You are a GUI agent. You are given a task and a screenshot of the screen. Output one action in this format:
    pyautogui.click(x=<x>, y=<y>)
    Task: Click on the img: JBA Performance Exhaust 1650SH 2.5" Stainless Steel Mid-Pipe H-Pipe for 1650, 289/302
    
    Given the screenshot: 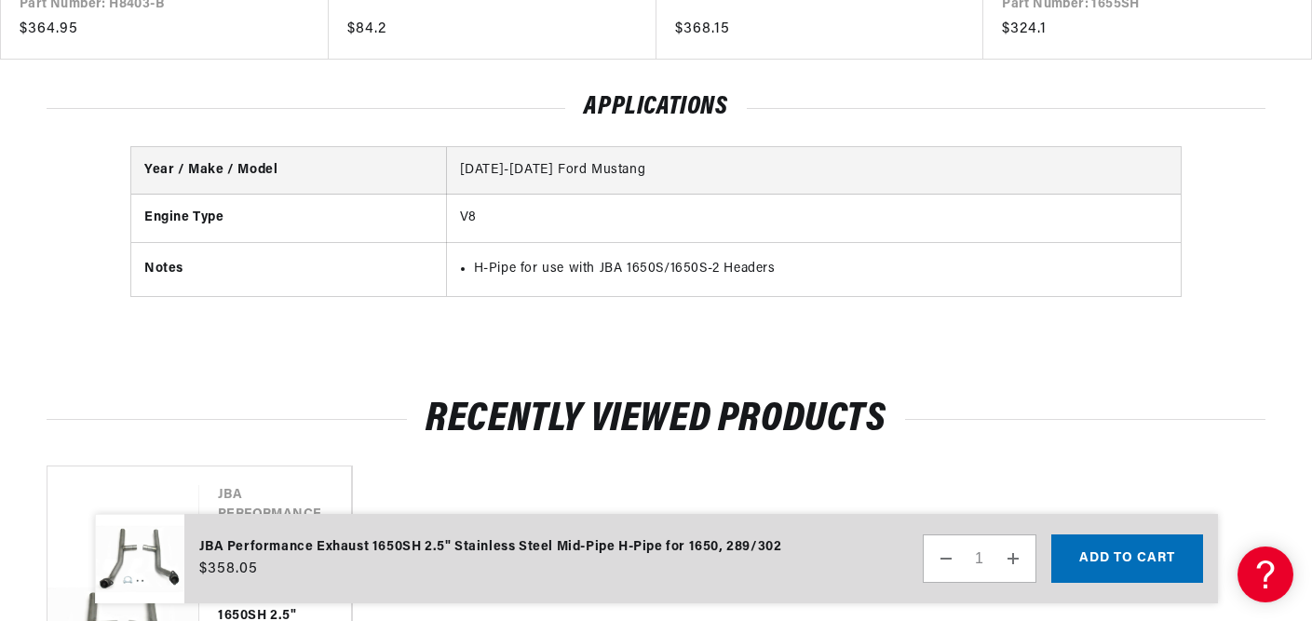 What is the action you would take?
    pyautogui.click(x=140, y=559)
    